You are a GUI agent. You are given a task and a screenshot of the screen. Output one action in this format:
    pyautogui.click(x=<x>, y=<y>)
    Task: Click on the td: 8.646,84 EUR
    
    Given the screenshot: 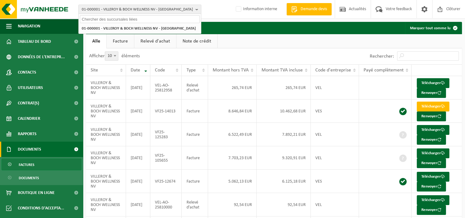 What is the action you would take?
    pyautogui.click(x=232, y=111)
    